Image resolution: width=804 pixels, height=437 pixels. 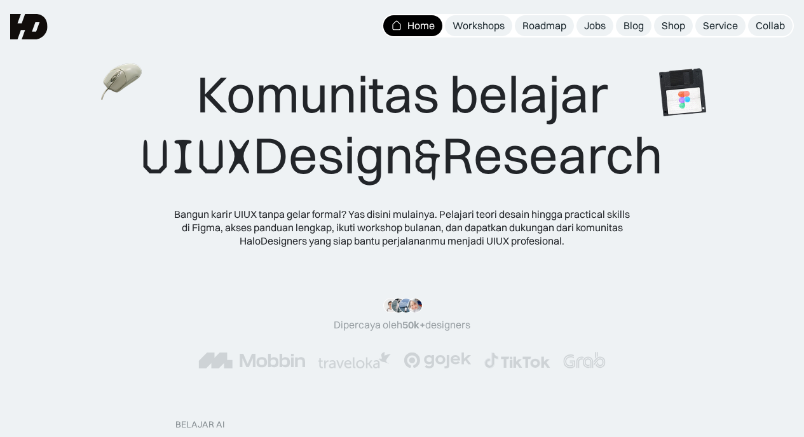 I want to click on div: Roadmap, so click(x=544, y=25).